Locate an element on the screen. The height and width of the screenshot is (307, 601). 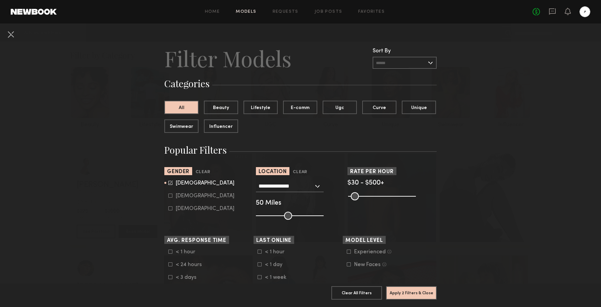
a: Models is located at coordinates (246, 12).